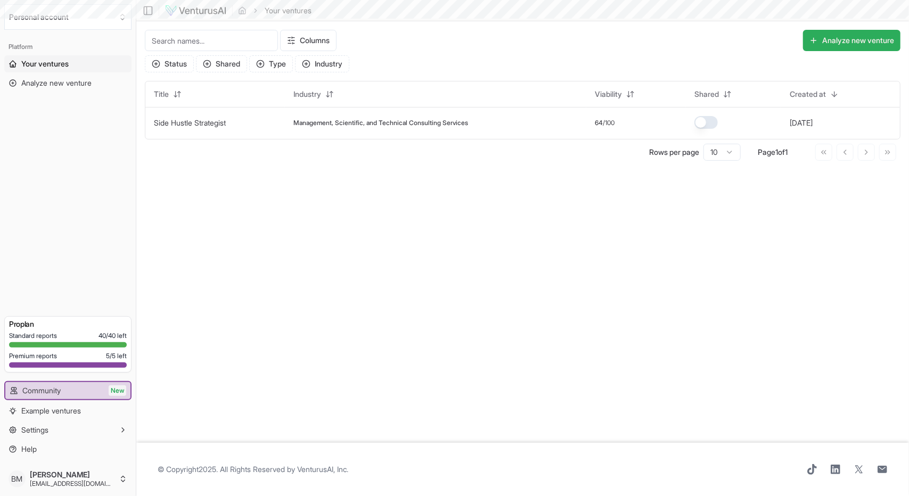 The height and width of the screenshot is (496, 909). What do you see at coordinates (68, 47) in the screenshot?
I see `div: Platform` at bounding box center [68, 47].